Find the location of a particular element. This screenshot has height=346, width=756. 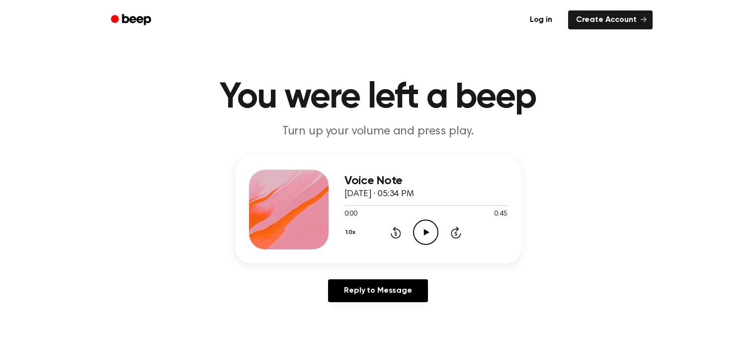

a: Beep is located at coordinates (132, 20).